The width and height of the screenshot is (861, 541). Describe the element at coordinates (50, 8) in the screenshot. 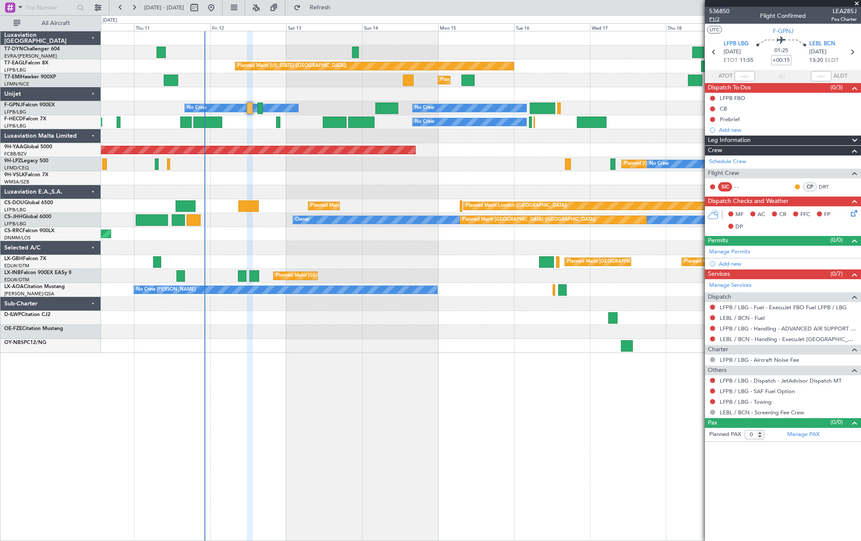

I see `input: Trip Number` at that location.